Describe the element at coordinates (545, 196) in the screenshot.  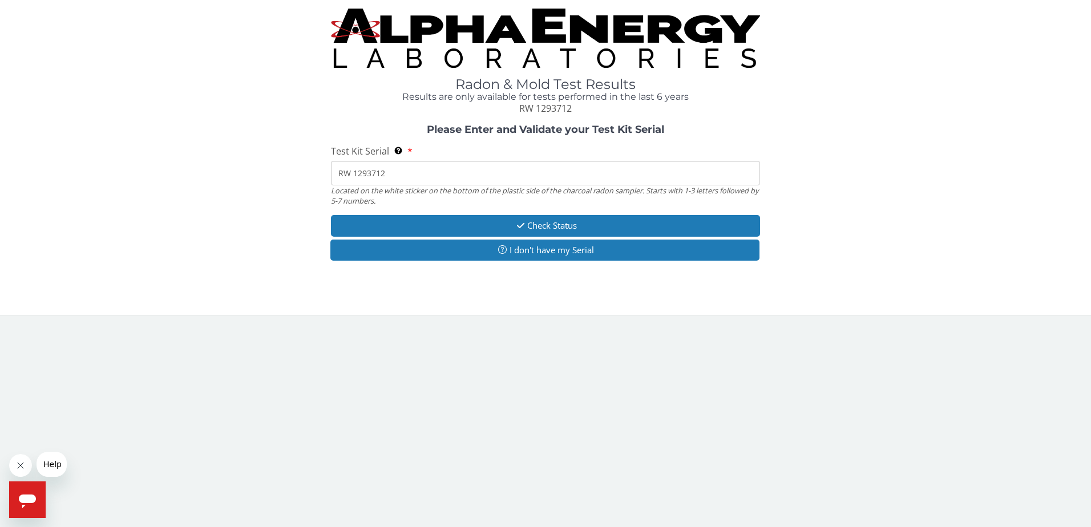
I see `div: Located on the white sticker on the bottom of the plastic side of the charcoal radon sampler. Sta...` at that location.